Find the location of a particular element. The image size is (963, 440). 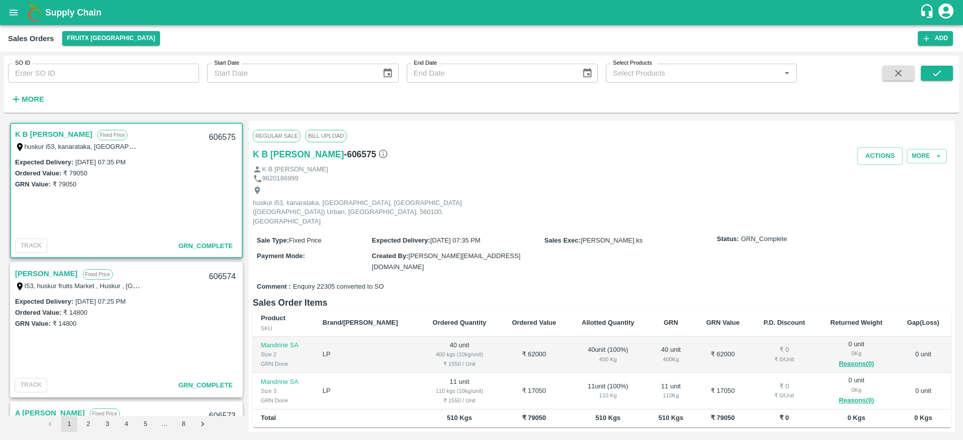

div: 40 unit is located at coordinates (671, 355).